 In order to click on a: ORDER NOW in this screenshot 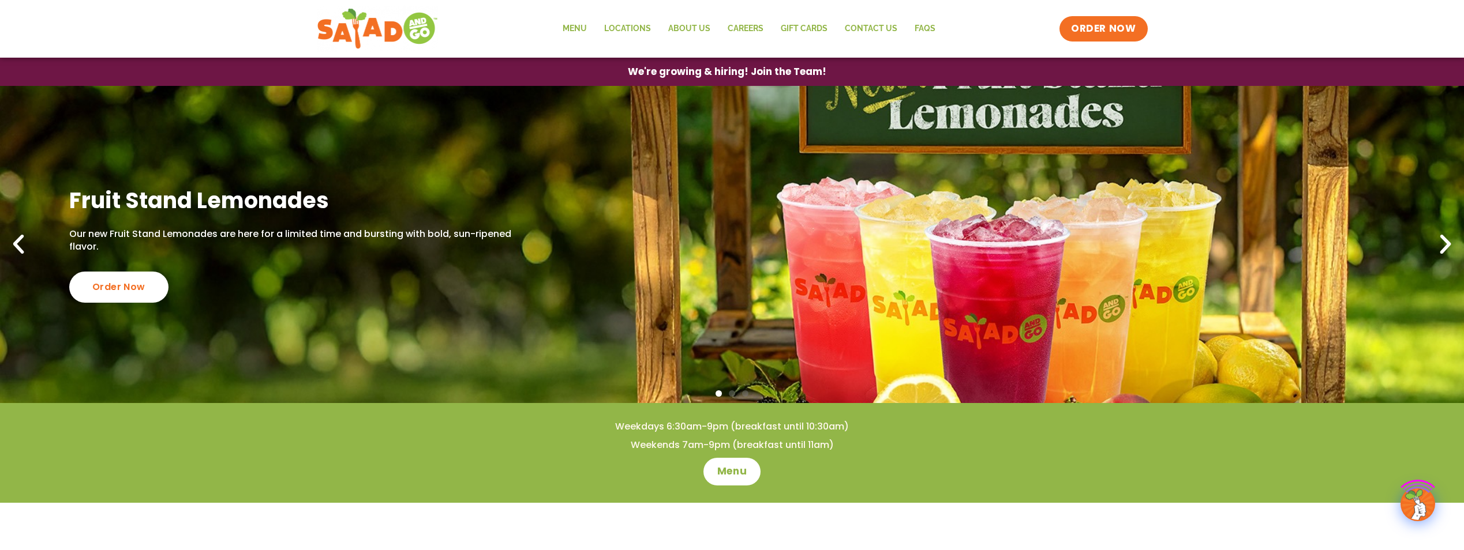, I will do `click(1103, 29)`.